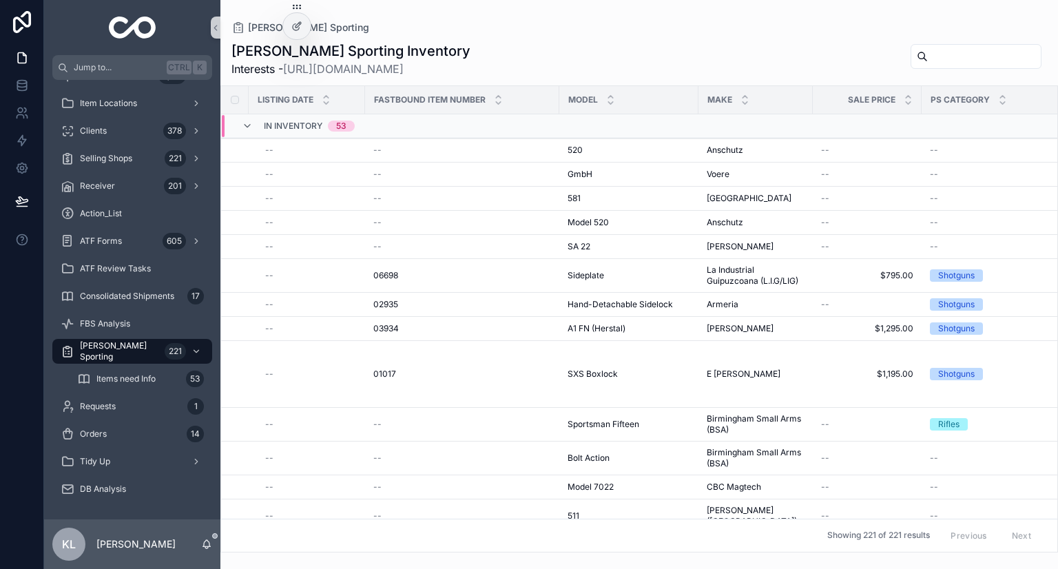 Image resolution: width=1058 pixels, height=569 pixels. What do you see at coordinates (69, 544) in the screenshot?
I see `span: KL` at bounding box center [69, 544].